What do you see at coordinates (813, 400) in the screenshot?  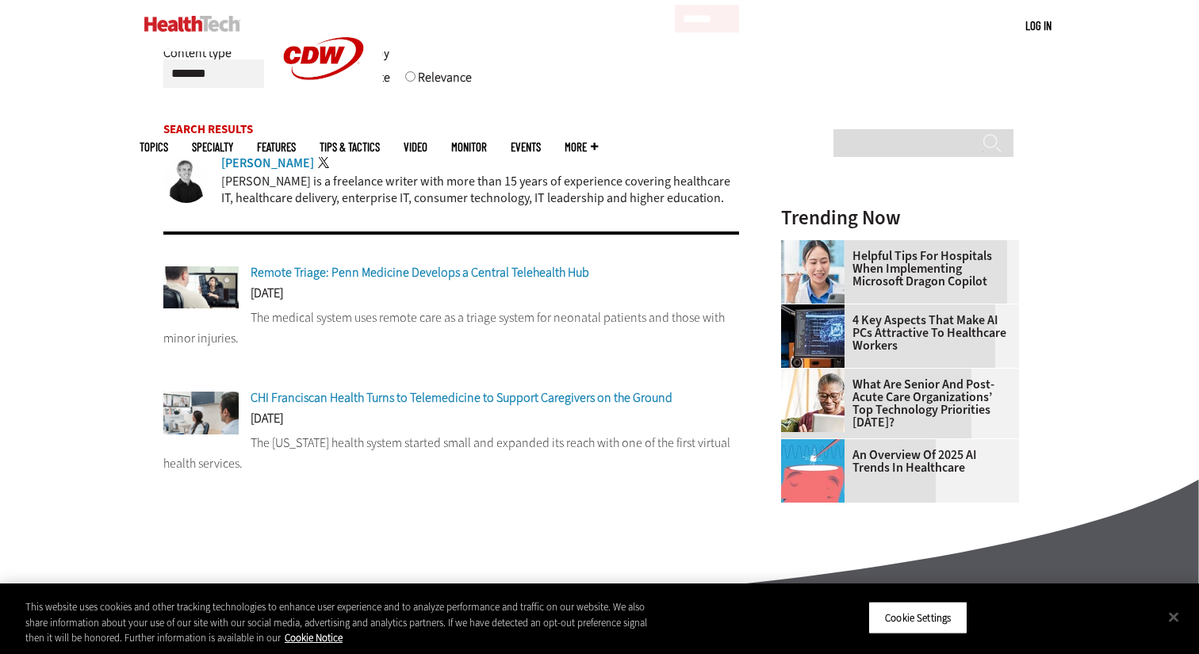 I see `img: Older person using tablet` at bounding box center [813, 400].